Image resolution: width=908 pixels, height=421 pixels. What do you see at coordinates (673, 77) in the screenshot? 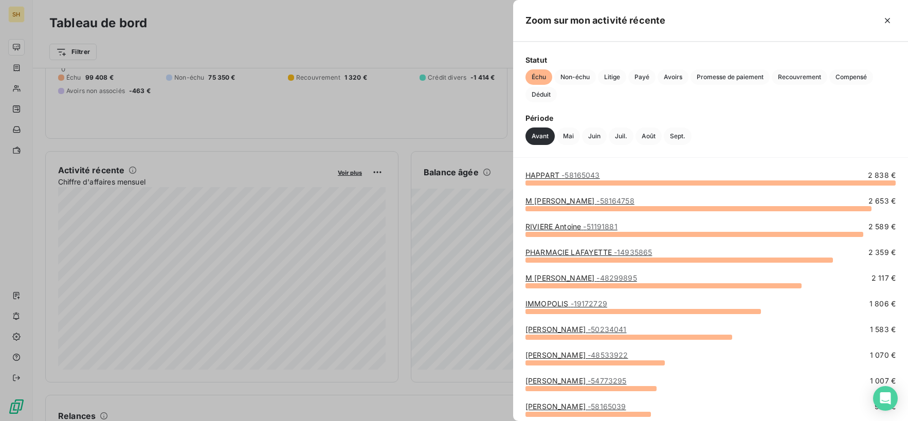
I see `button: Avoirs` at bounding box center [673, 77].